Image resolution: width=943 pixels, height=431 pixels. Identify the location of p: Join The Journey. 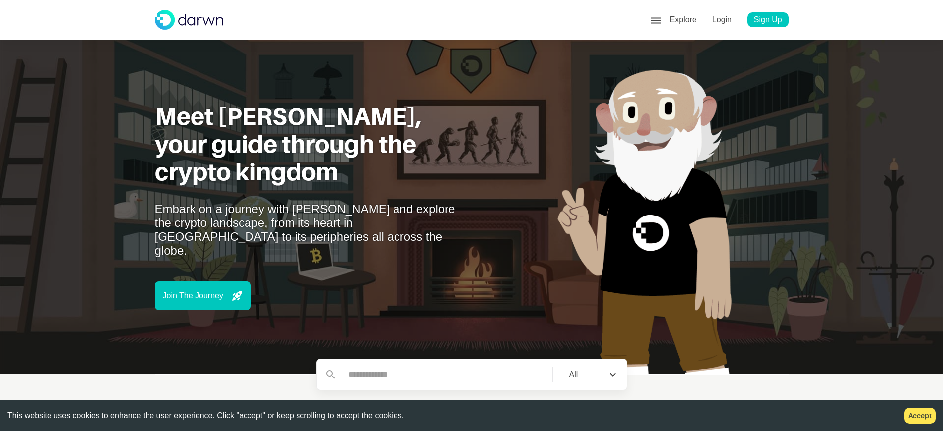
(193, 296).